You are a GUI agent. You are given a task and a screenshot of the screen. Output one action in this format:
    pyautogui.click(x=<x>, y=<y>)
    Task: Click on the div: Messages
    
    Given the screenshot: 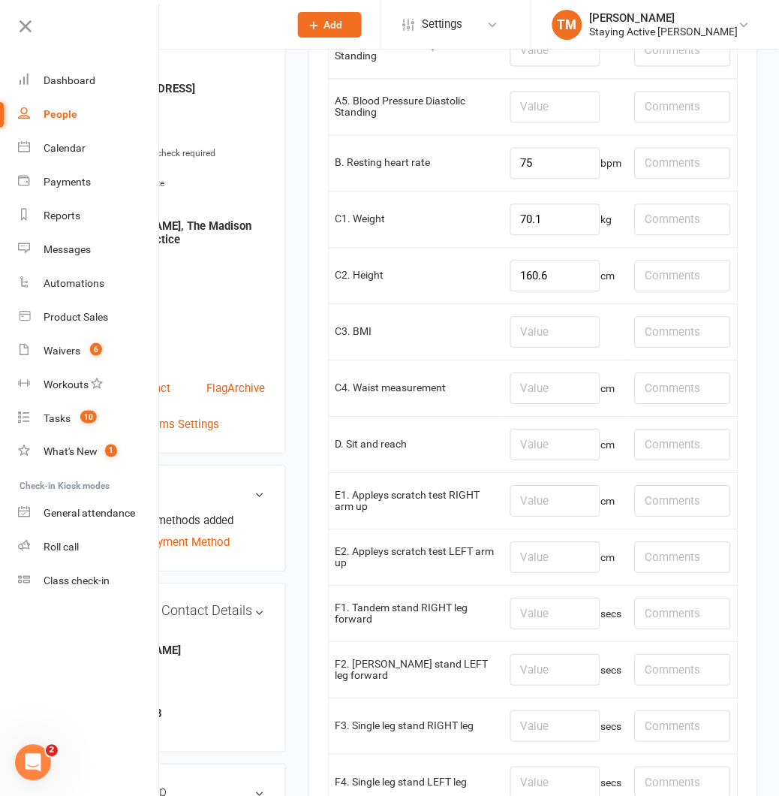 What is the action you would take?
    pyautogui.click(x=67, y=249)
    